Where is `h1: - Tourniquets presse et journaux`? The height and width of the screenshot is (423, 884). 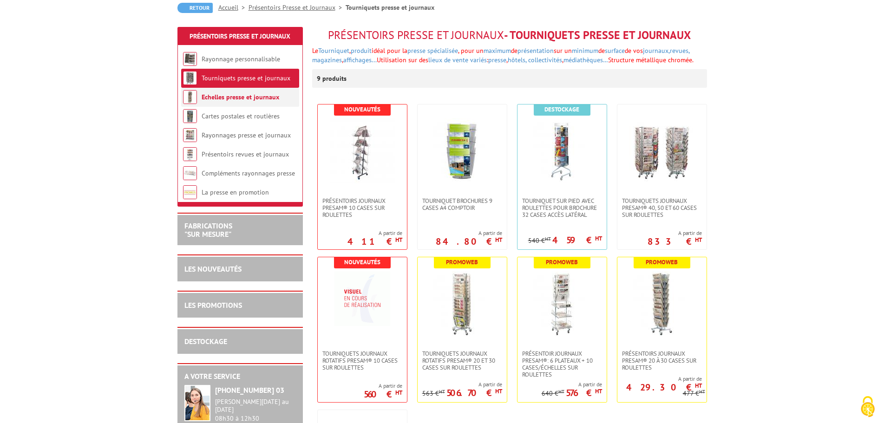
h1: - Tourniquets presse et journaux is located at coordinates (510, 35).